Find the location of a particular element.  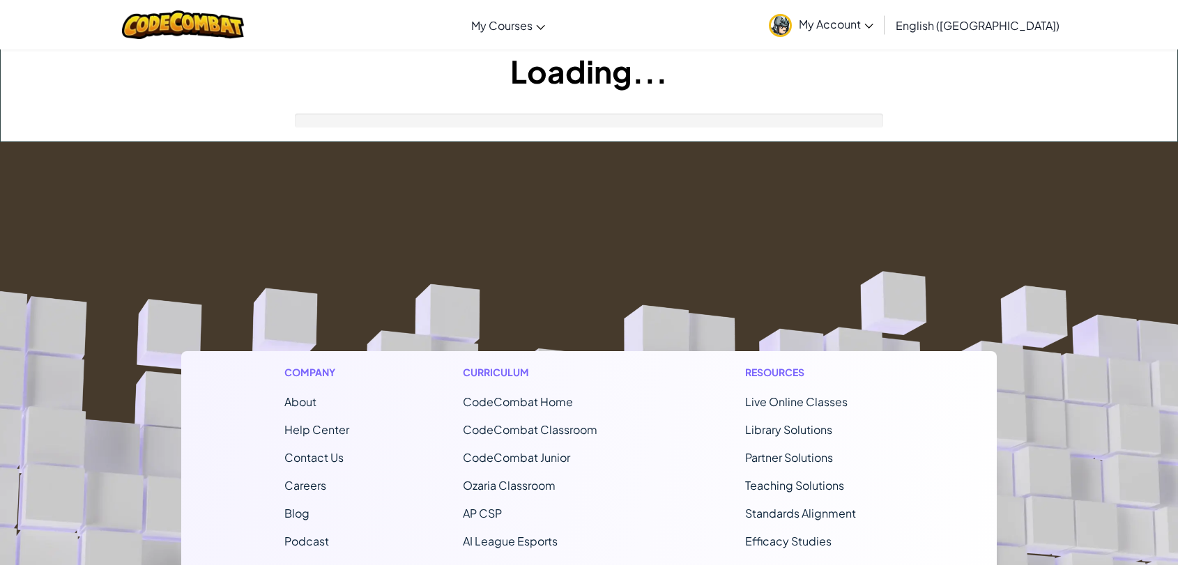

h1: Curriculum is located at coordinates (547, 372).